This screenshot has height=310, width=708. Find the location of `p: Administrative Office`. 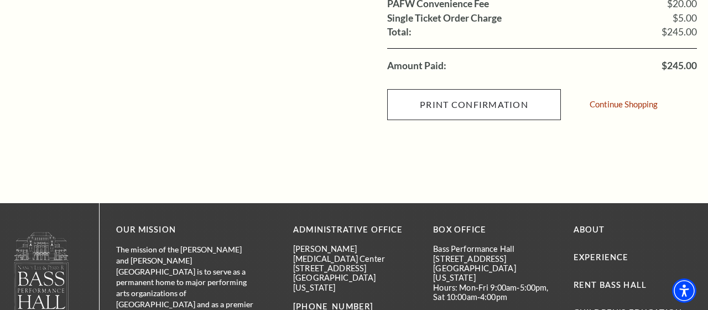

p: Administrative Office is located at coordinates (355, 230).